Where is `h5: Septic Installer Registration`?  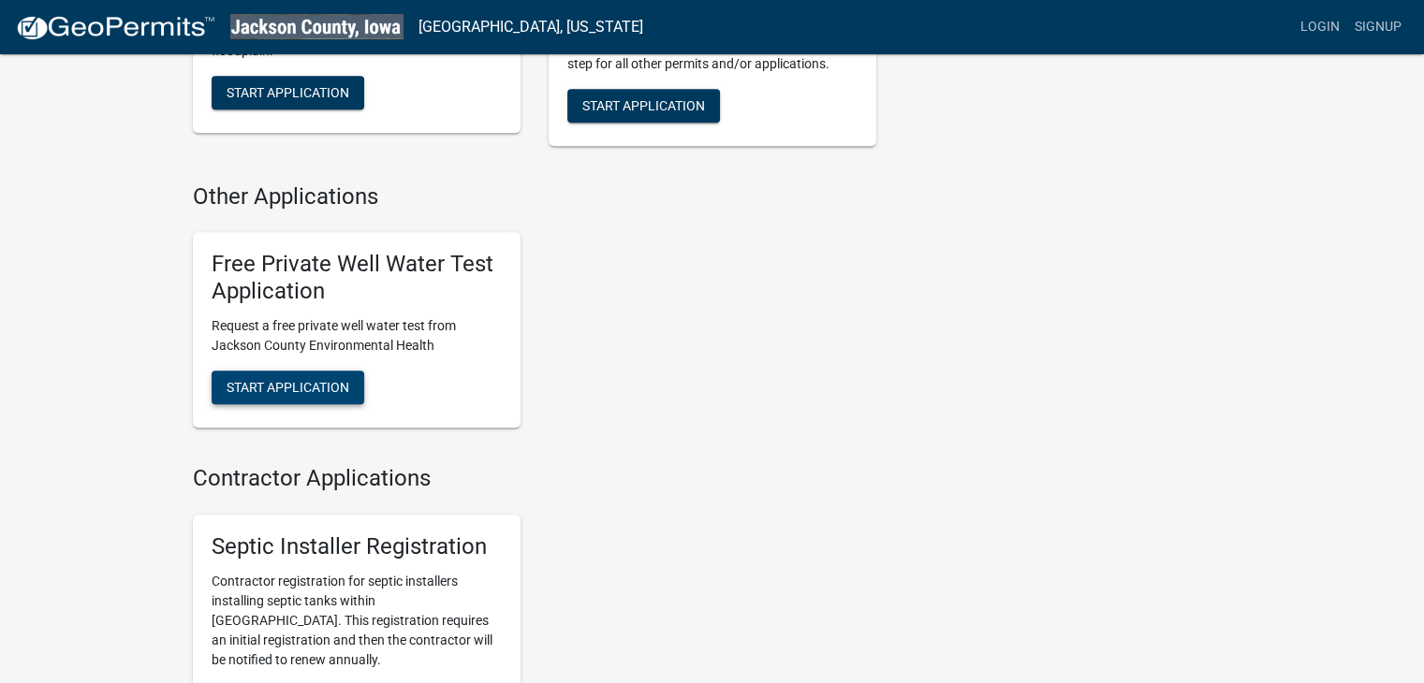
h5: Septic Installer Registration is located at coordinates (357, 547).